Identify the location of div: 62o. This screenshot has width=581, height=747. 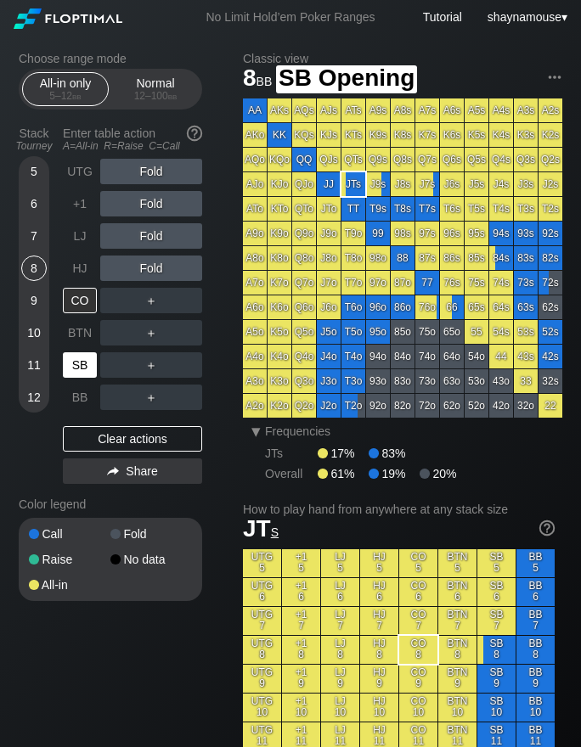
(452, 406).